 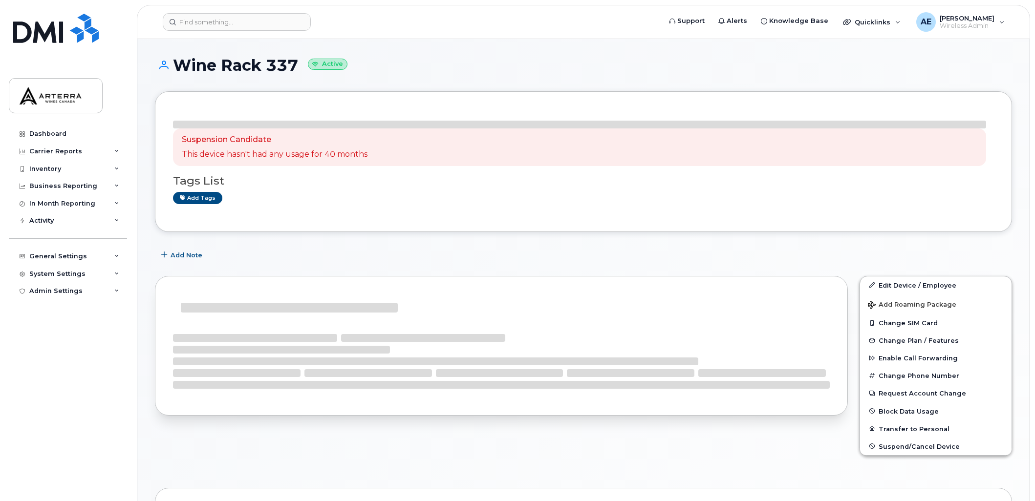 What do you see at coordinates (936, 358) in the screenshot?
I see `button: Enable Call Forwarding` at bounding box center [936, 358].